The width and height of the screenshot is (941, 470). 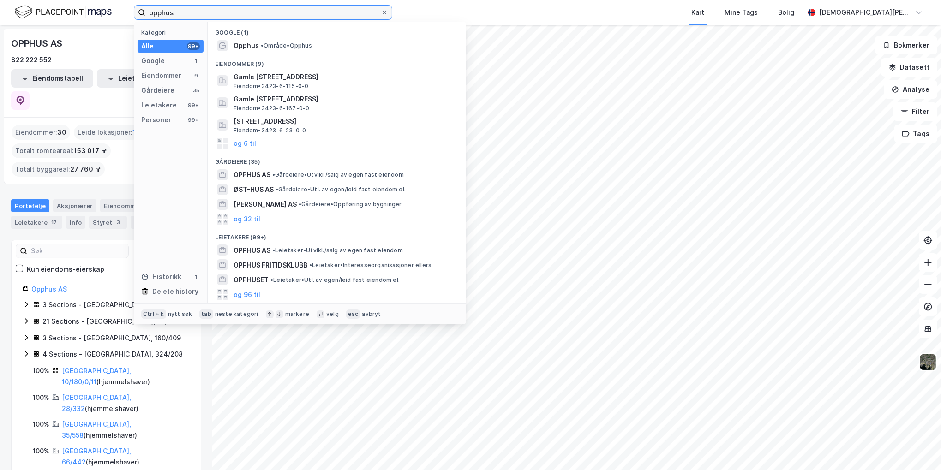 What do you see at coordinates (340, 190) in the screenshot?
I see `span: Gårdeiere • Utl. av egen/leid fast eiendom el.` at bounding box center [340, 190].